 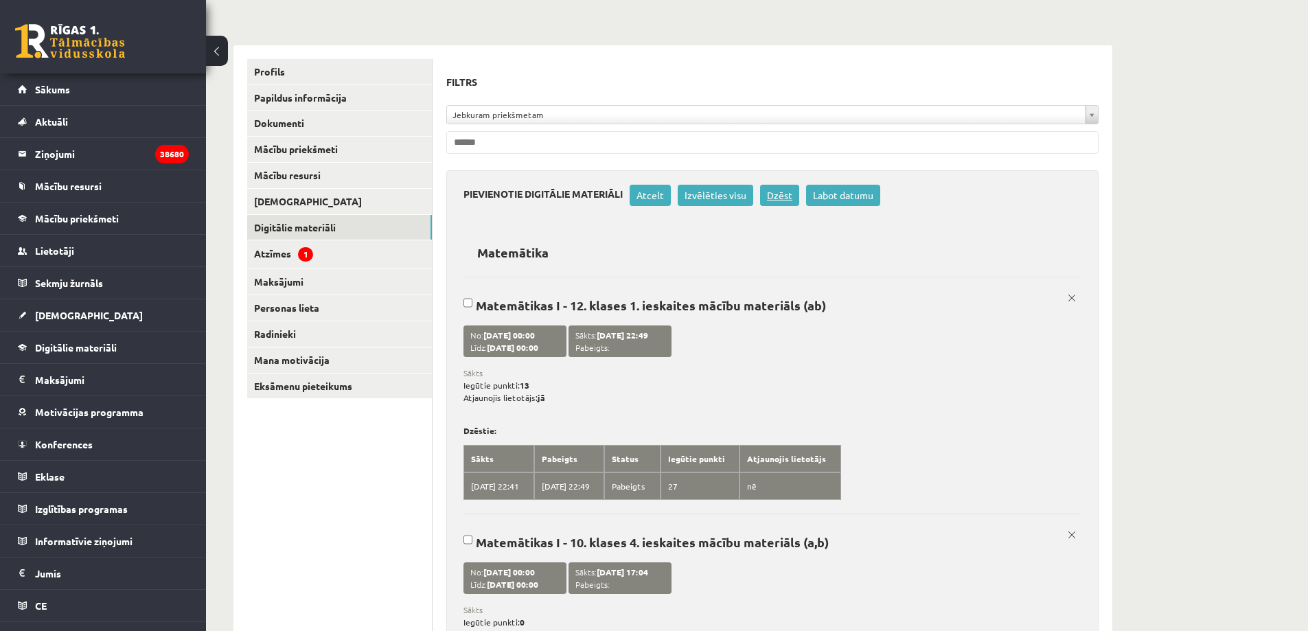 I want to click on div: Sākts, so click(x=499, y=459).